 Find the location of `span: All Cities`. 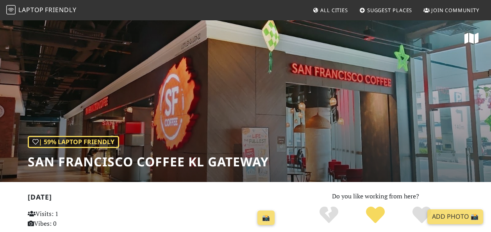

span: All Cities is located at coordinates (334, 10).